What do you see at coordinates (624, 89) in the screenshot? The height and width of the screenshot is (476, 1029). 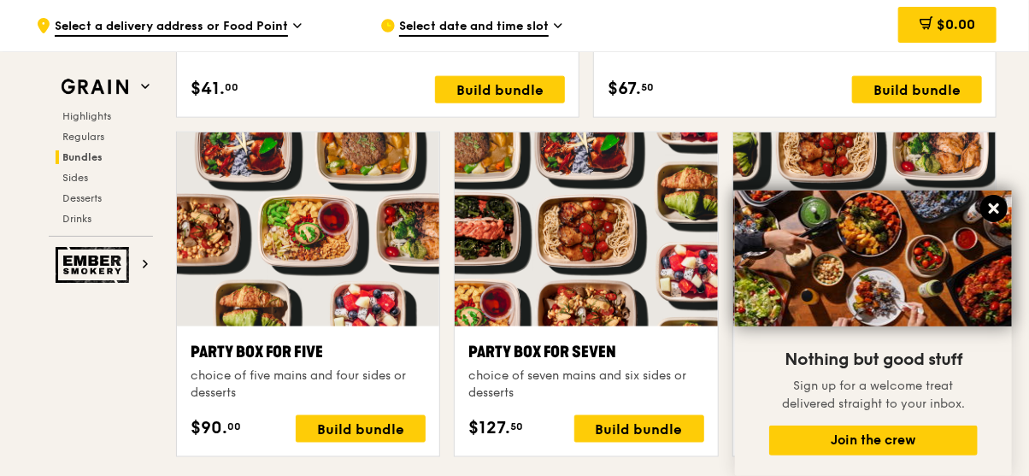 I see `span: $67.` at bounding box center [624, 89].